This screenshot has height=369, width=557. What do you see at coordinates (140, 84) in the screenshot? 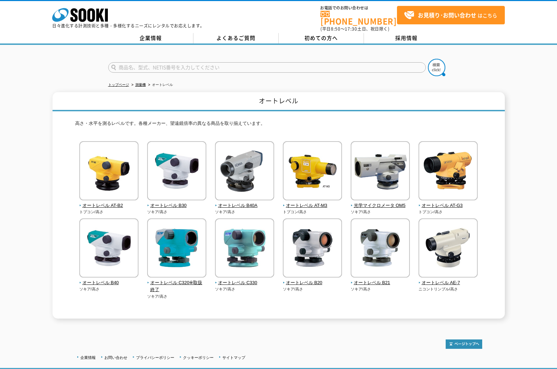
I see `a: 測量機` at bounding box center [140, 84].